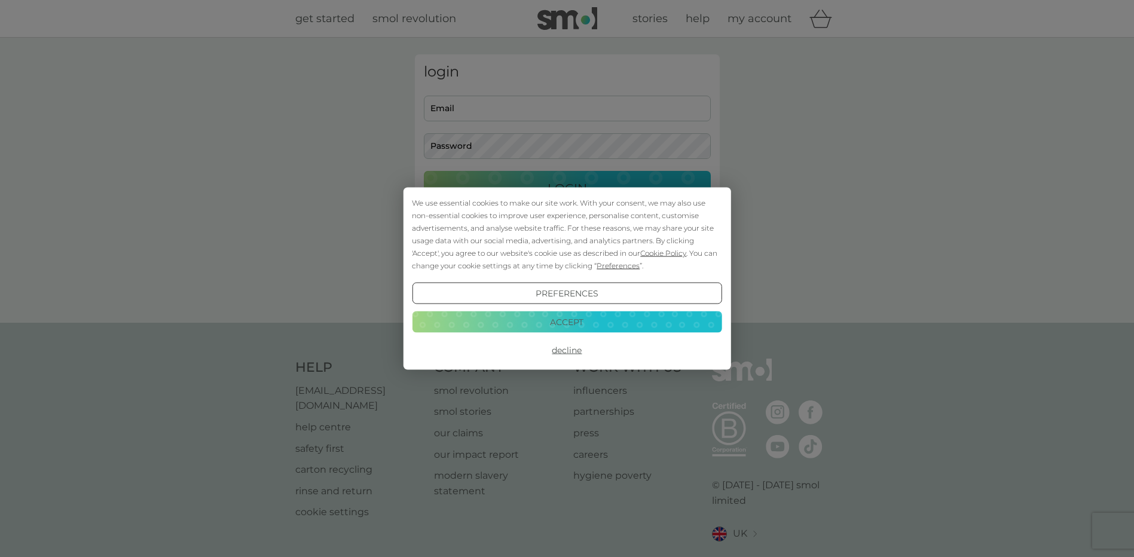 The height and width of the screenshot is (557, 1134). I want to click on button: Preferences, so click(567, 294).